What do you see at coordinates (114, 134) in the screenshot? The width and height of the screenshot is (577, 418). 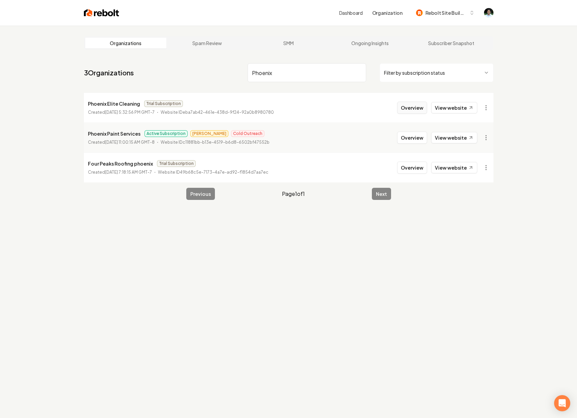 I see `p: Phoenix Paint Services` at bounding box center [114, 134].